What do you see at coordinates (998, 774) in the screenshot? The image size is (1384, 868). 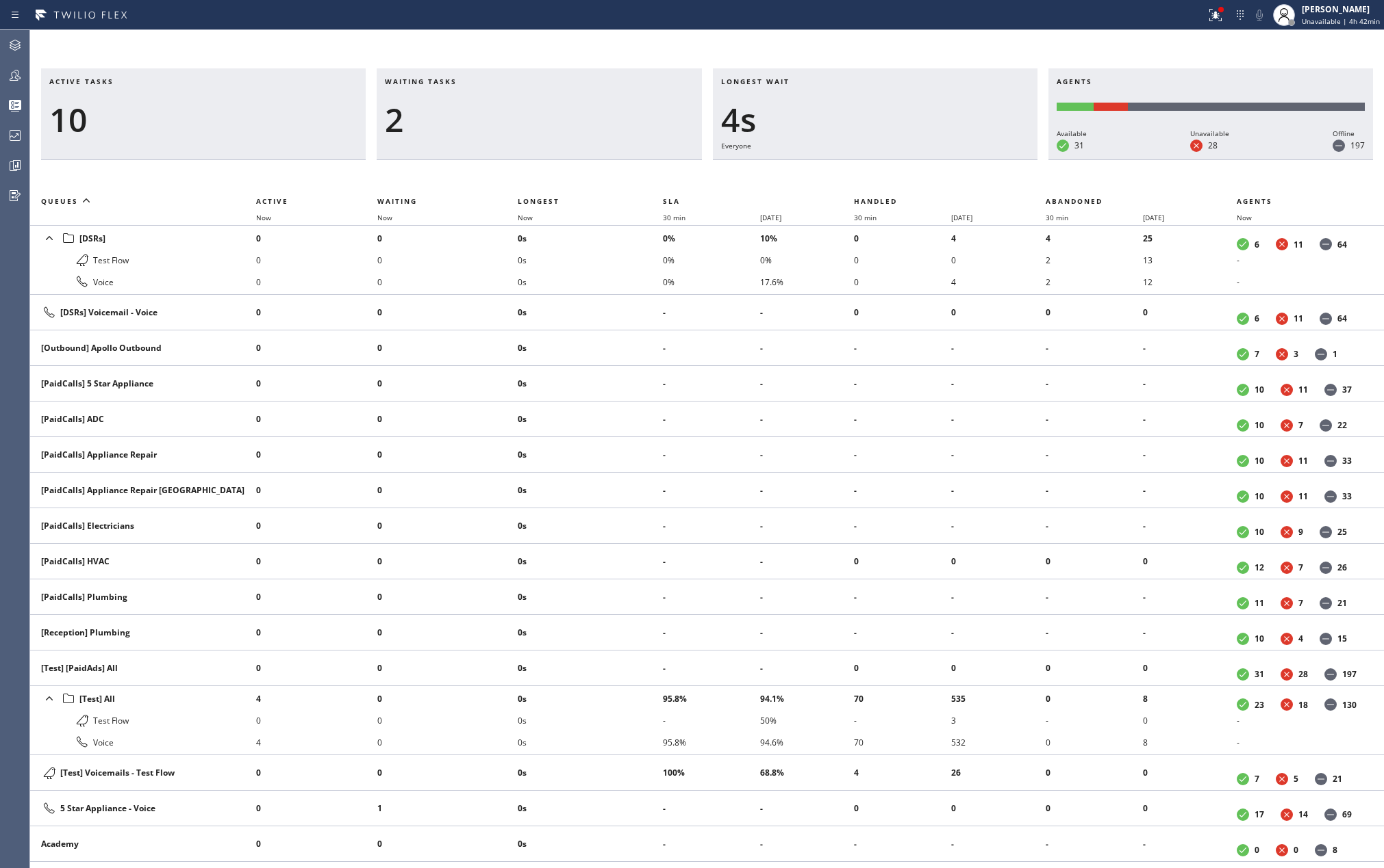 I see `li: 26` at bounding box center [998, 774].